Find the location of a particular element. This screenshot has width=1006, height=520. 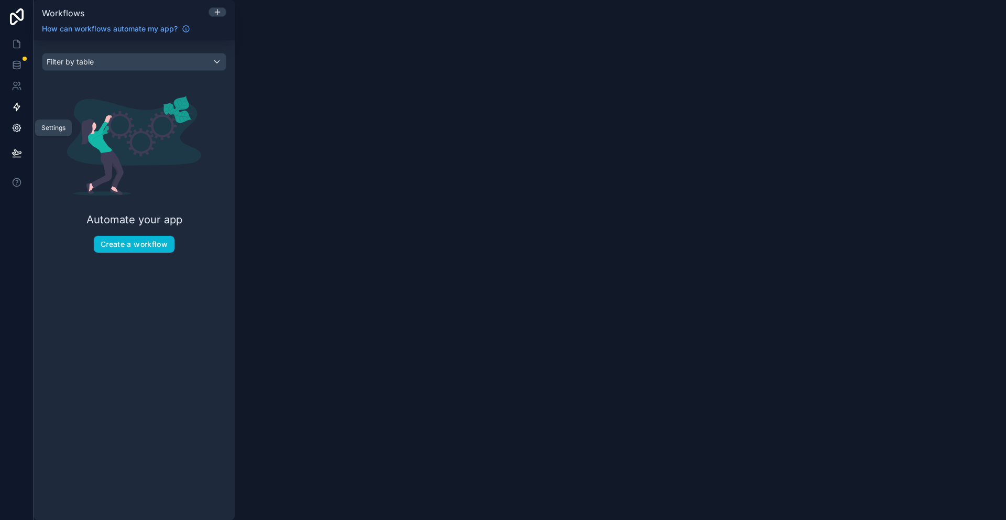

img: Automate your app is located at coordinates (134, 146).